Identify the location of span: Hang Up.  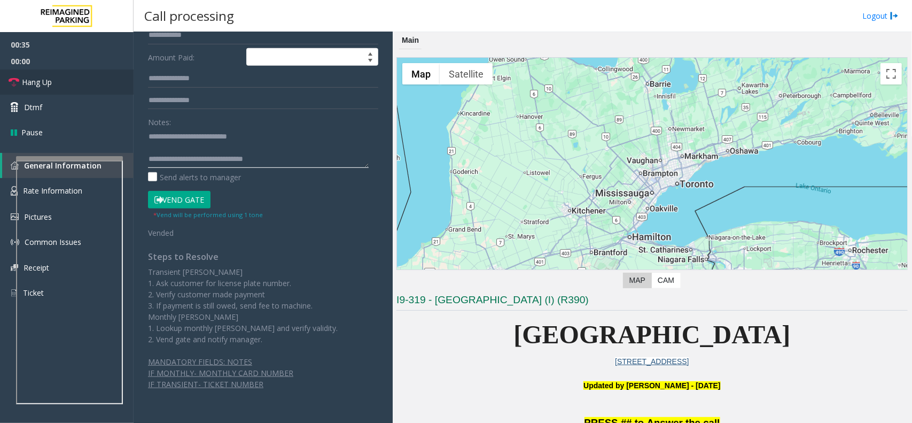
(37, 82).